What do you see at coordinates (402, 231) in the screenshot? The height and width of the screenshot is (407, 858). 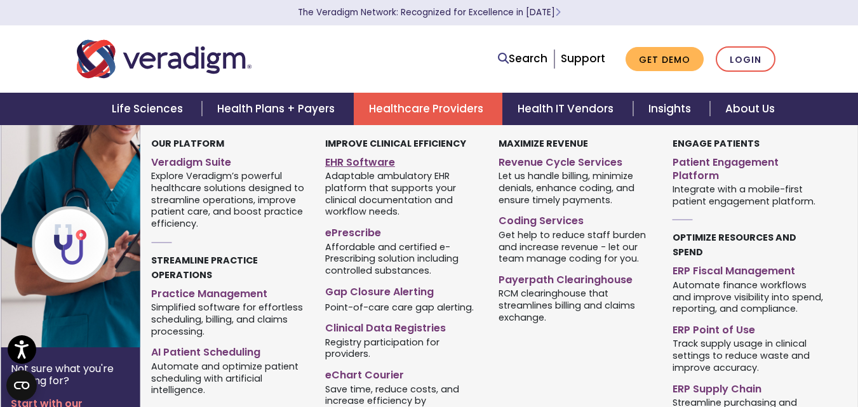 I see `a: ePrescribe` at bounding box center [402, 231].